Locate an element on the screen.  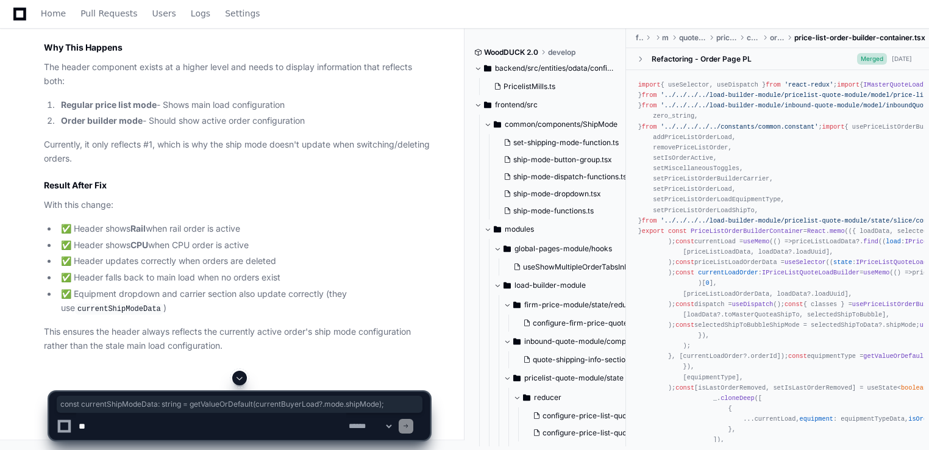
span: memo is located at coordinates (837, 231).